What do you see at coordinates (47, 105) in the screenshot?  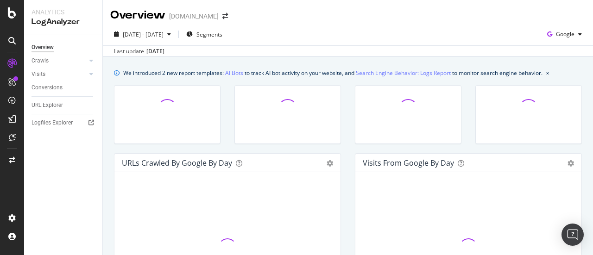 I see `div: URL Explorer` at bounding box center [47, 105].